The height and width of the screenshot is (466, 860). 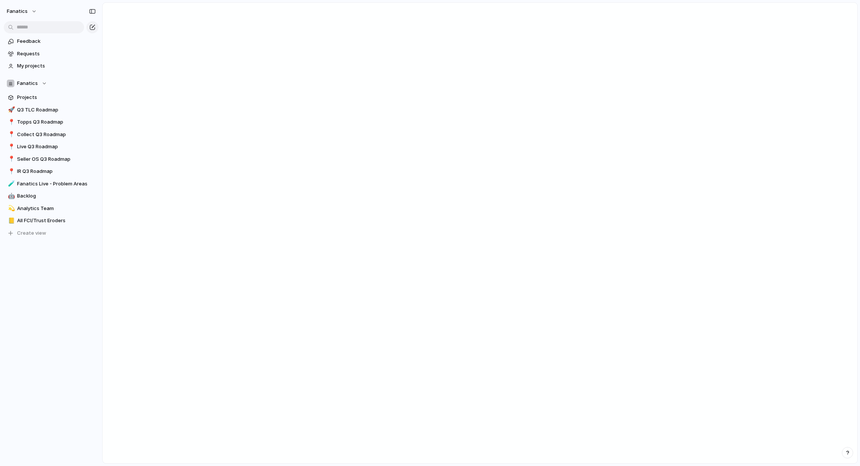 I want to click on button: Create view, so click(x=51, y=233).